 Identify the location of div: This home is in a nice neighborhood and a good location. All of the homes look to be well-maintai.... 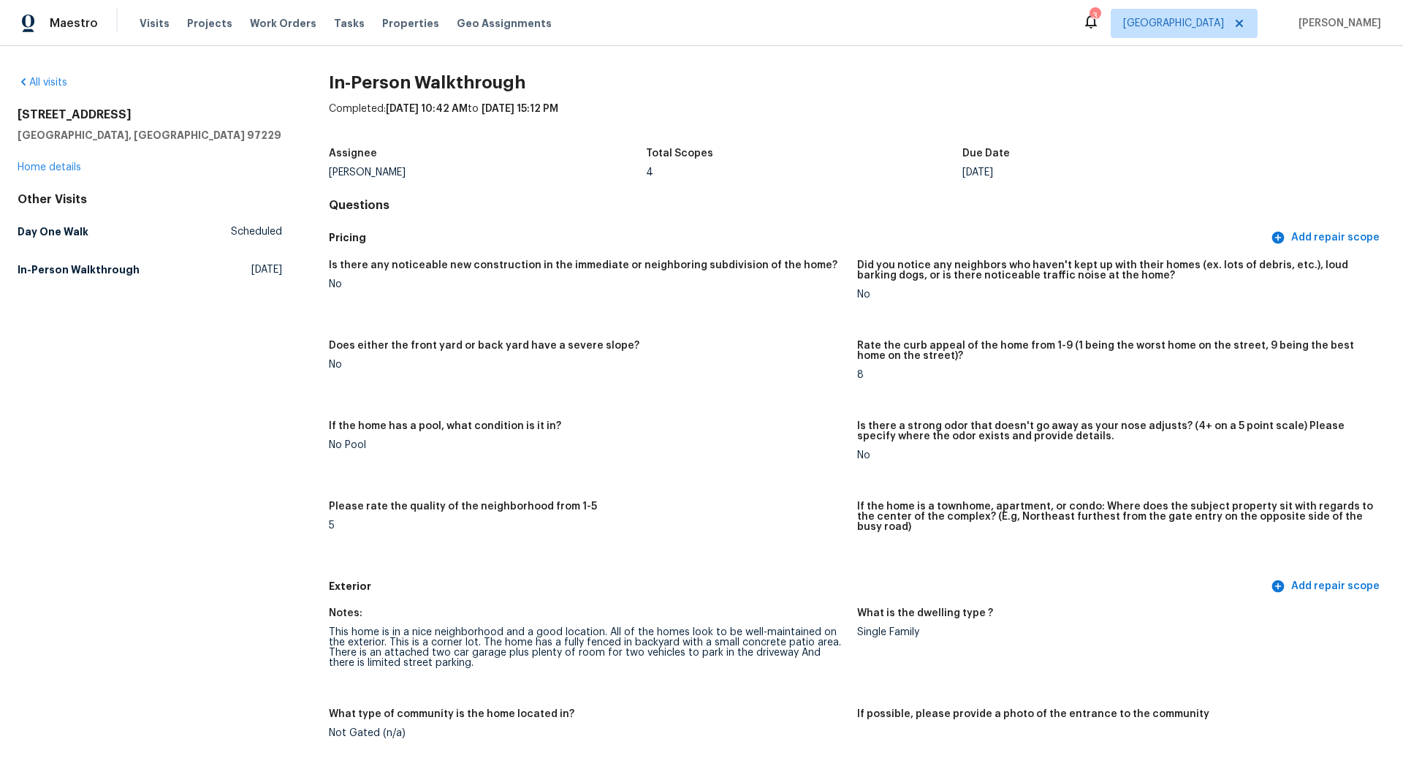
(587, 647).